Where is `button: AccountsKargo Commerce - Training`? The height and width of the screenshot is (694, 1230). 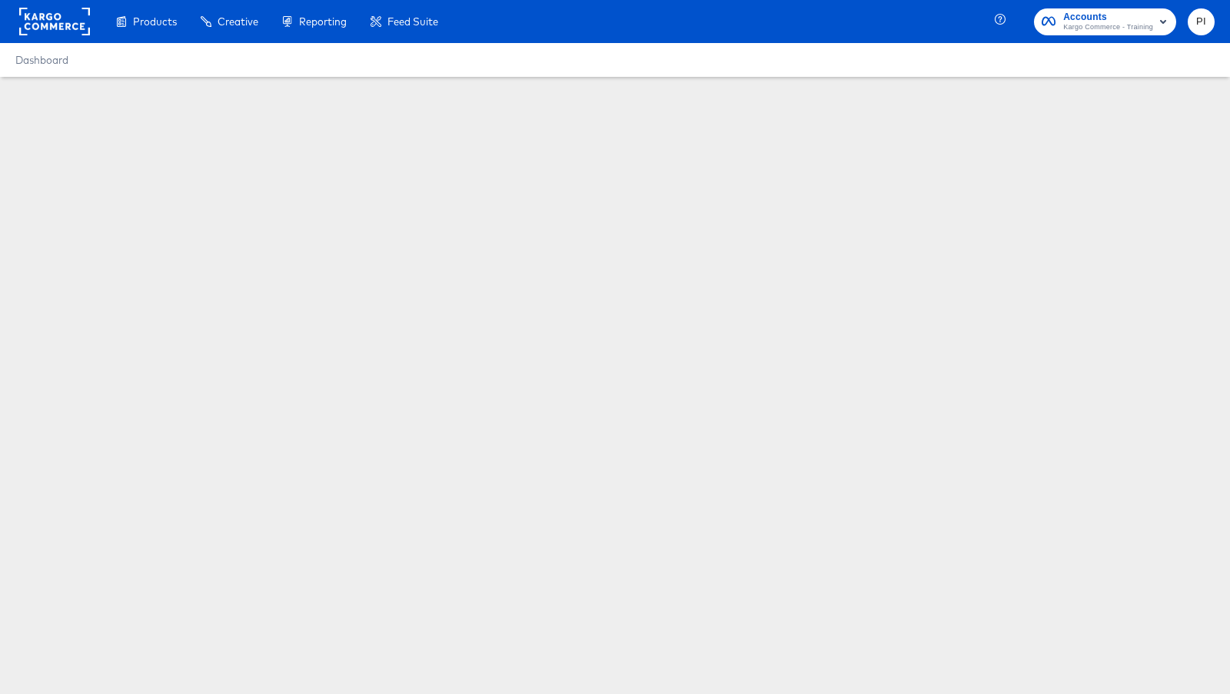
button: AccountsKargo Commerce - Training is located at coordinates (1105, 22).